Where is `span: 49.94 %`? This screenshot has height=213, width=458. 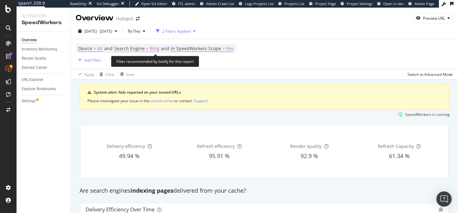 span: 49.94 % is located at coordinates (129, 156).